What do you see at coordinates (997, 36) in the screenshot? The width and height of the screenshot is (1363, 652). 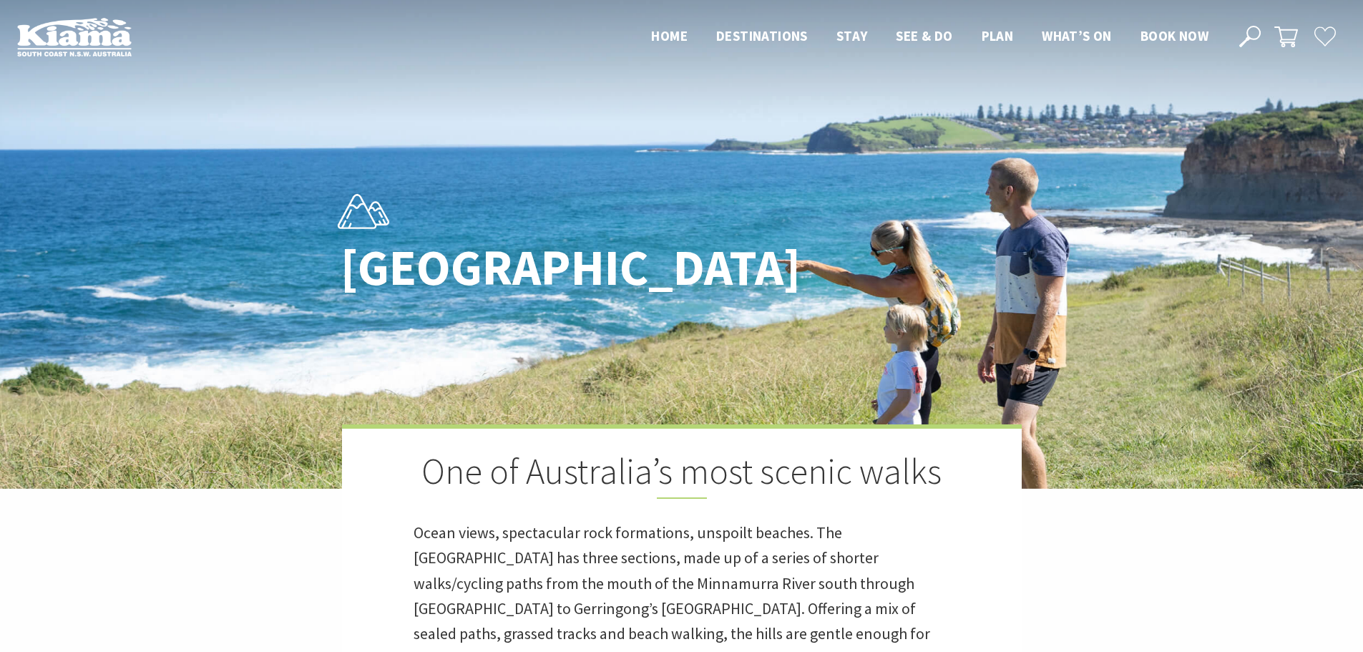 I see `span: Plan` at bounding box center [997, 36].